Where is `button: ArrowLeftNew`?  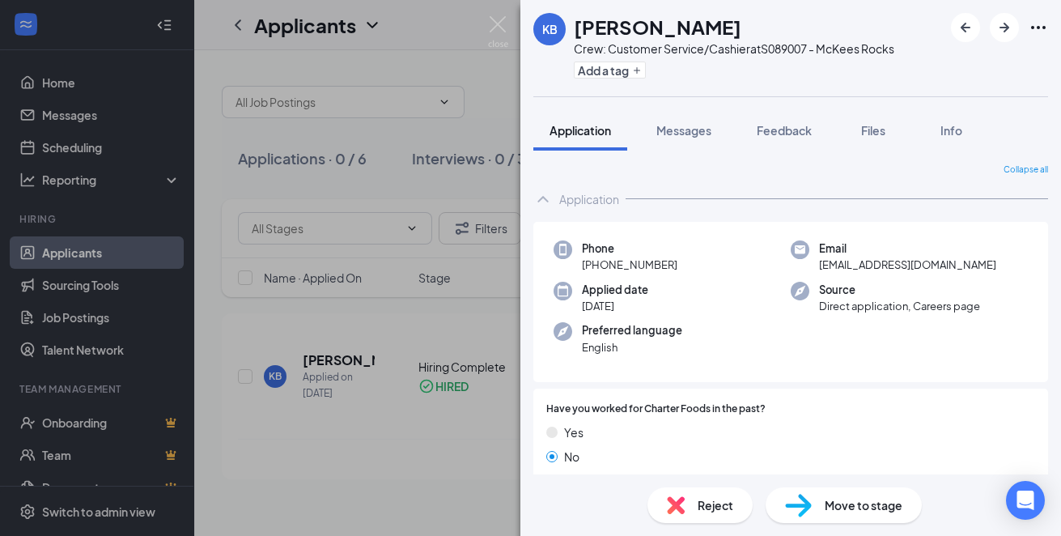 button: ArrowLeftNew is located at coordinates (965, 28).